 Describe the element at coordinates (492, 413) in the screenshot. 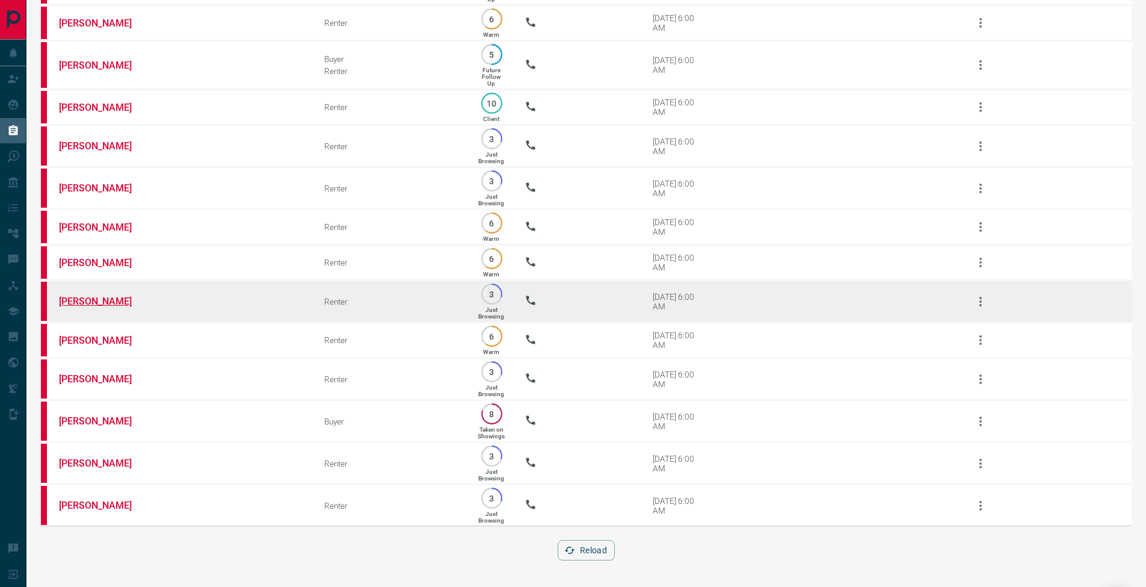

I see `p: 8` at that location.